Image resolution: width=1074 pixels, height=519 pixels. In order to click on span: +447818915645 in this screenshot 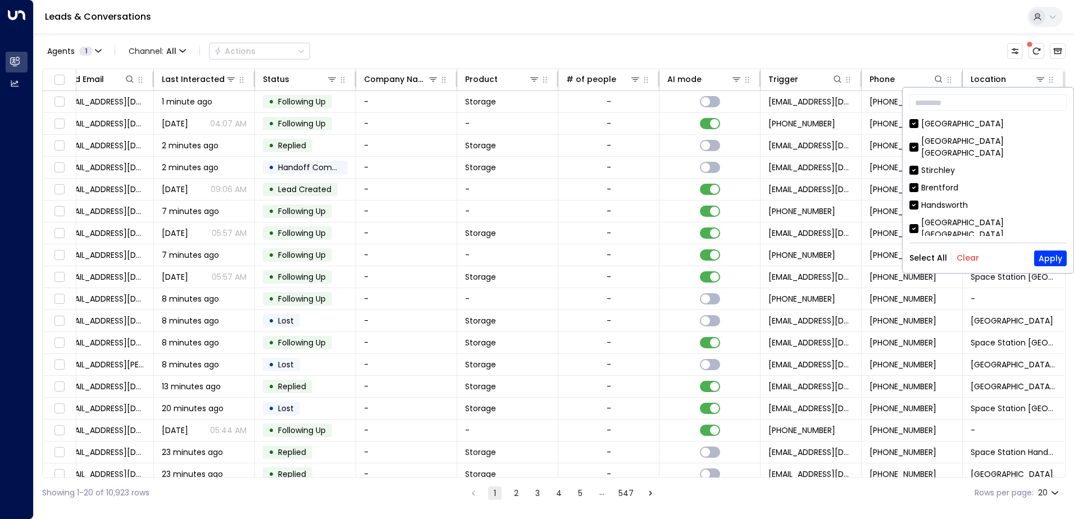, I will do `click(902, 474)`.